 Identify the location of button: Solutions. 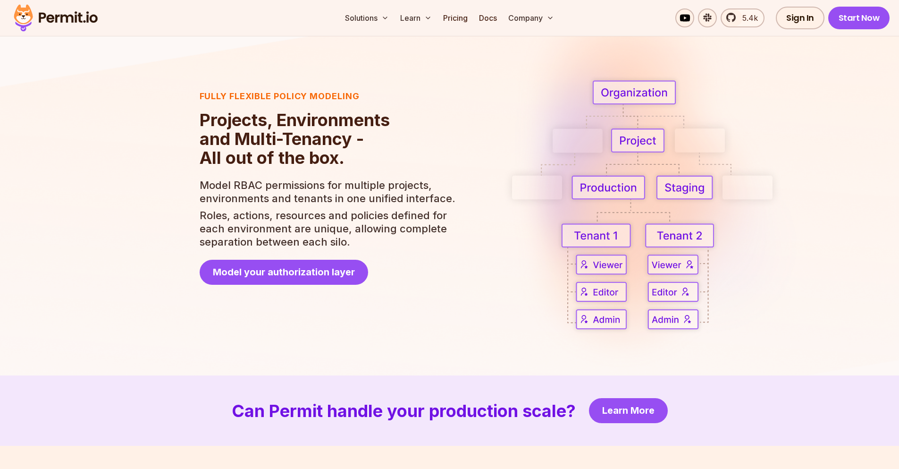
(367, 18).